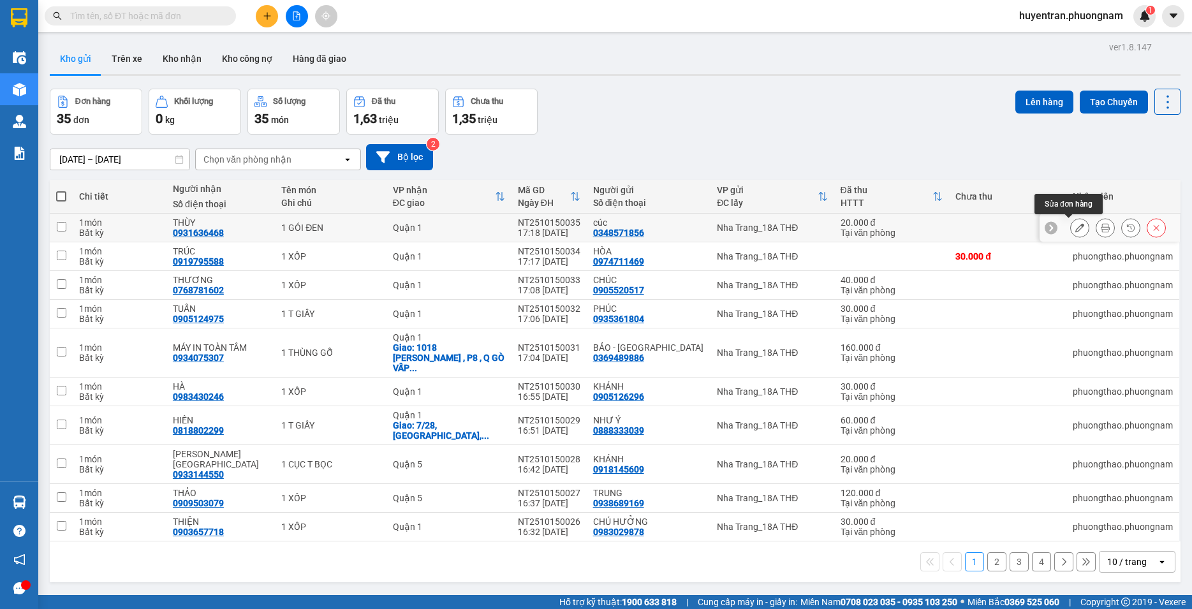 Image resolution: width=1192 pixels, height=609 pixels. Describe the element at coordinates (399, 157) in the screenshot. I see `button: Bộ lọc` at that location.